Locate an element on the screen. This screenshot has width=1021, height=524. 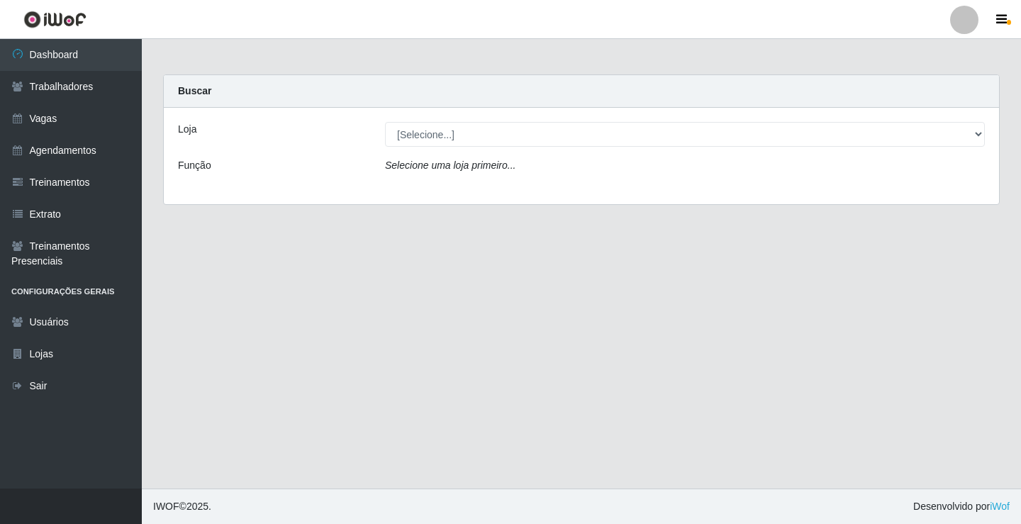
strong: Buscar is located at coordinates (194, 91).